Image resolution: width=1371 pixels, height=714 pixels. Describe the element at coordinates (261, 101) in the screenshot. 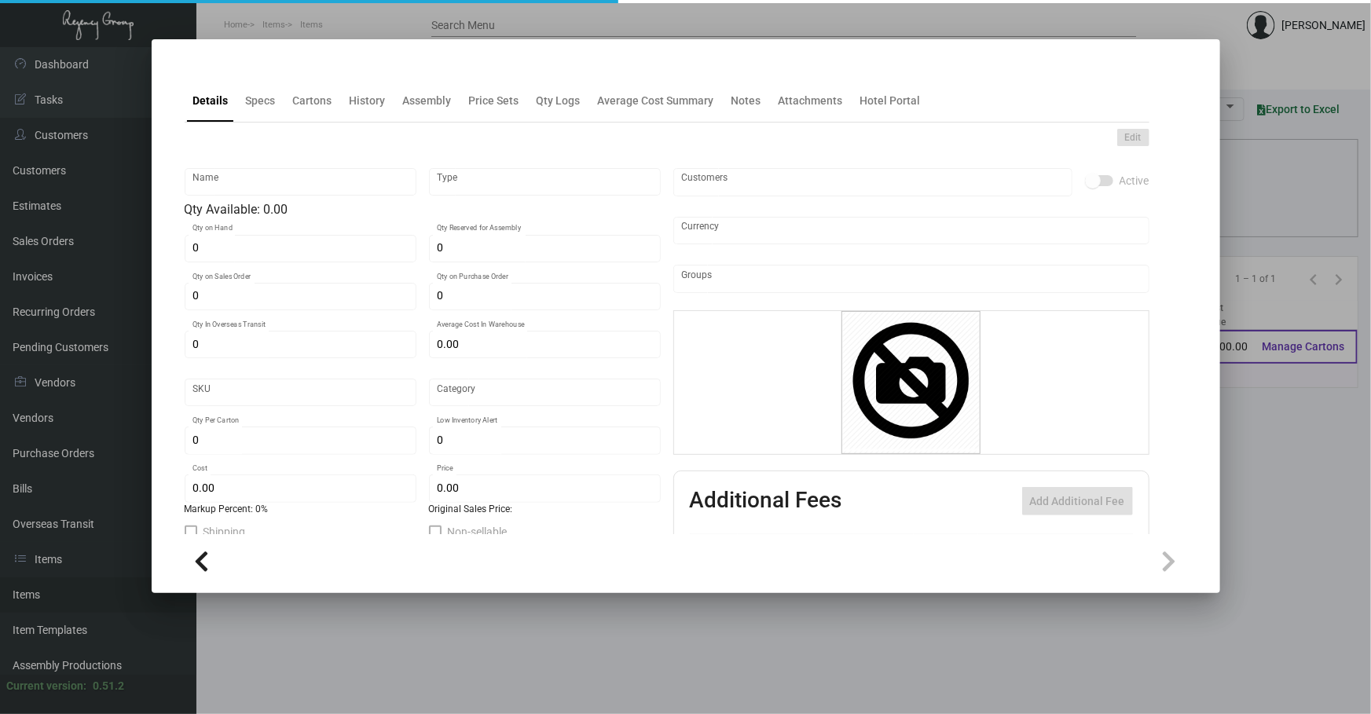

I see `div: Specs` at that location.